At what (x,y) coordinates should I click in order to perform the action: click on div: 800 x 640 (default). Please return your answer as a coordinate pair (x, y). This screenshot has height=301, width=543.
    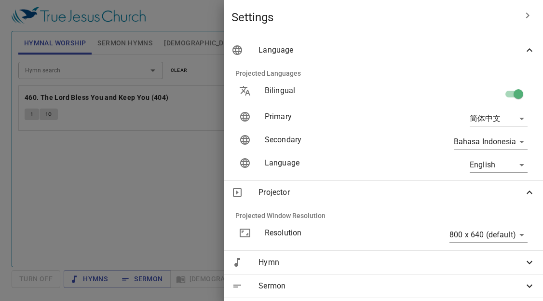
    Looking at the image, I should click on (489, 235).